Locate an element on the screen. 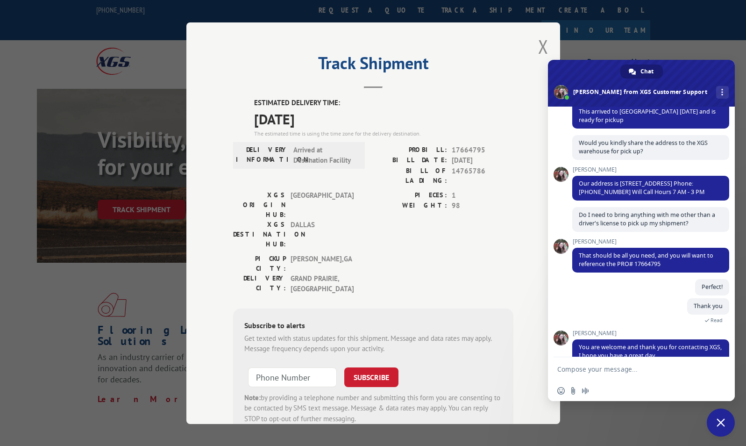  span: Audio message is located at coordinates (586, 391).